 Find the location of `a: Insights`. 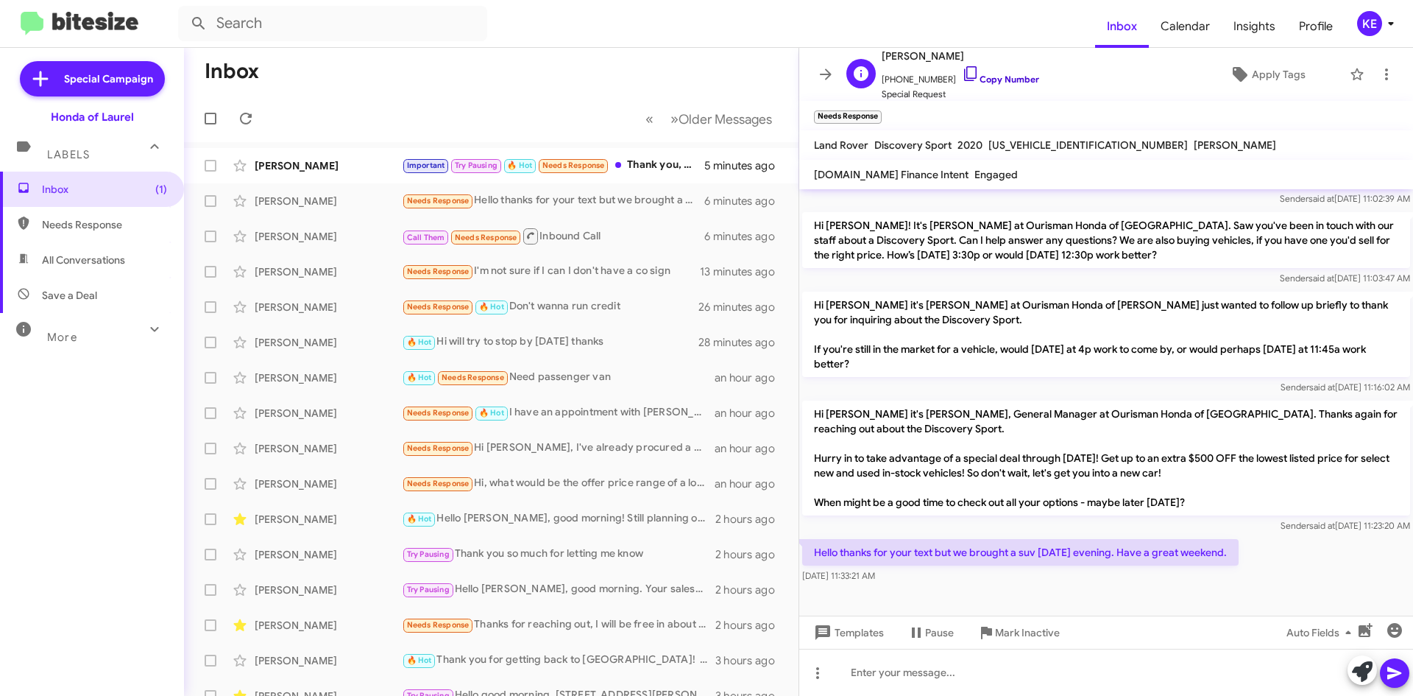

a: Insights is located at coordinates (1254, 26).